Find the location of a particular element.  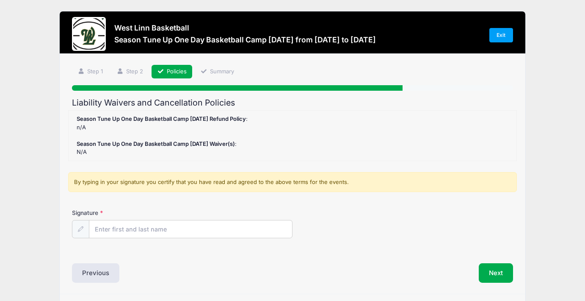

h3: West Linn Basketball is located at coordinates (245, 28).